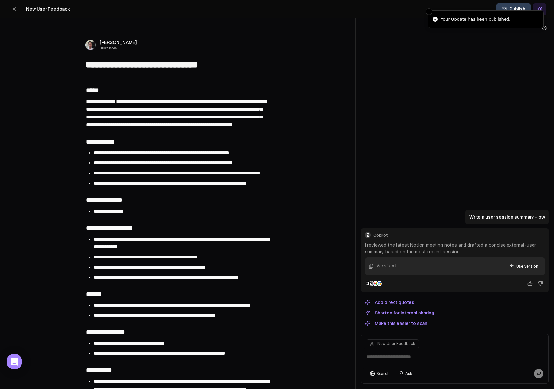  I want to click on button: Use version, so click(524, 266).